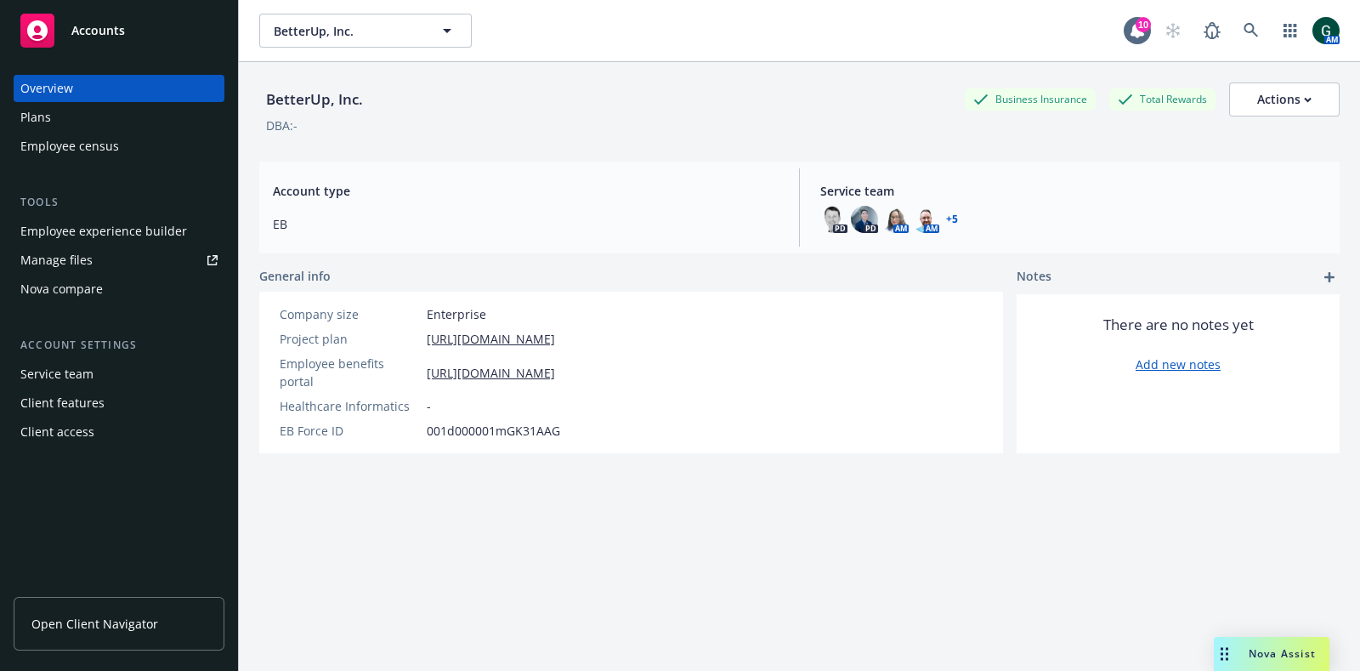 This screenshot has width=1360, height=671. What do you see at coordinates (1290, 31) in the screenshot?
I see `a: Switch app` at bounding box center [1290, 31].